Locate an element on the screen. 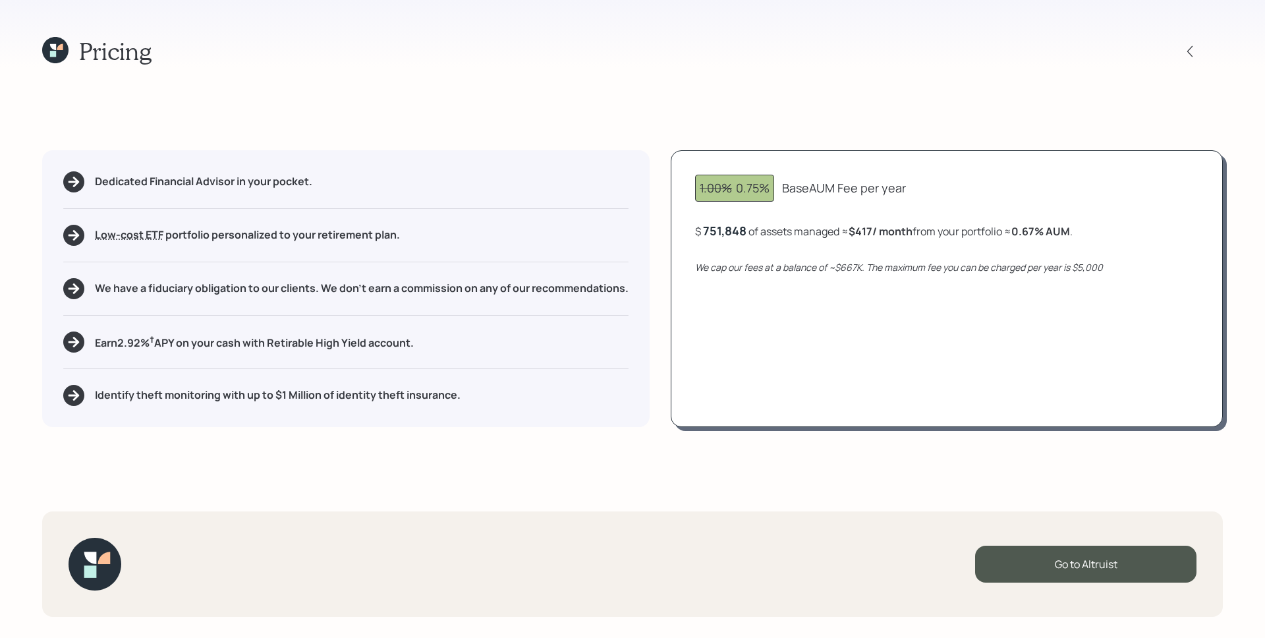 This screenshot has width=1265, height=638. div: Go to Altruist is located at coordinates (1086, 564).